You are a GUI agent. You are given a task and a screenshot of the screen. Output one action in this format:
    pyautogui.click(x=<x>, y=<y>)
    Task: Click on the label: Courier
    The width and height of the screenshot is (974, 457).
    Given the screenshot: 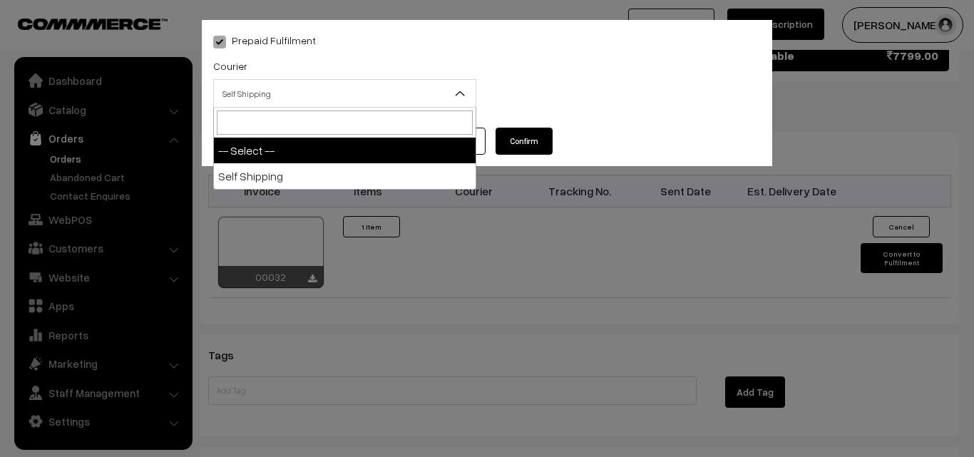 What is the action you would take?
    pyautogui.click(x=230, y=66)
    